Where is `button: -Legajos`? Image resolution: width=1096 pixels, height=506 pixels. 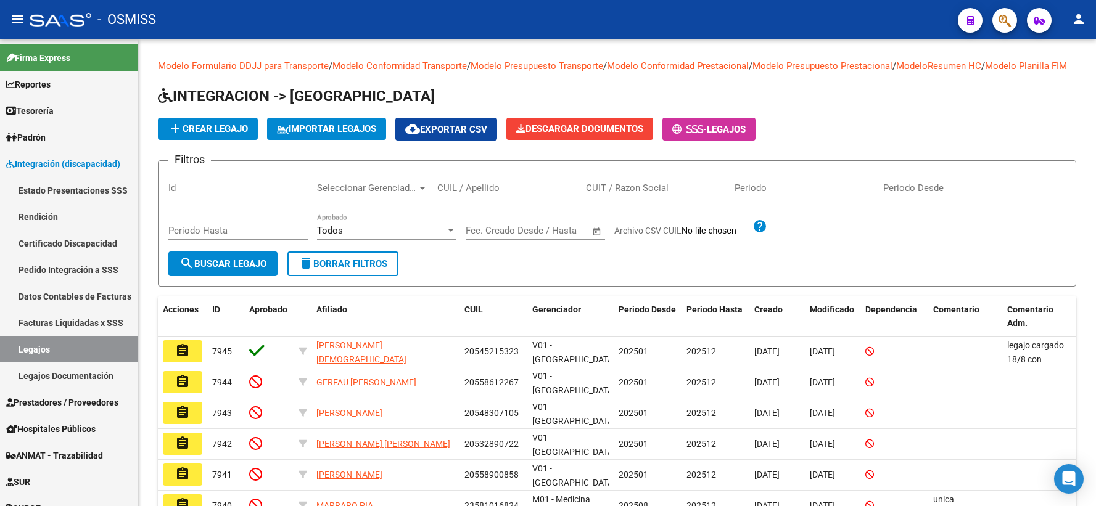 button: -Legajos is located at coordinates (709, 129).